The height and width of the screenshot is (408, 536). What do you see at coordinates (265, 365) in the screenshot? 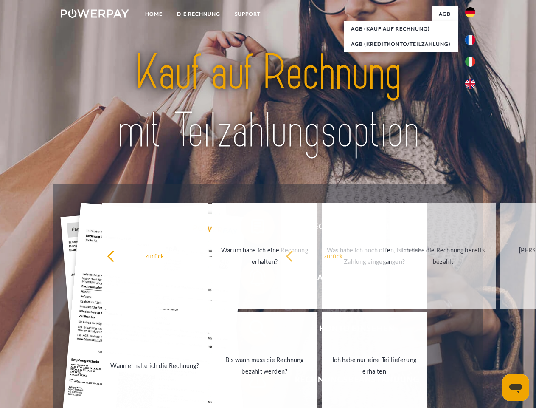
I see `div: Bis wann muss die Rechnung bezahlt werden?` at bounding box center [265, 365].